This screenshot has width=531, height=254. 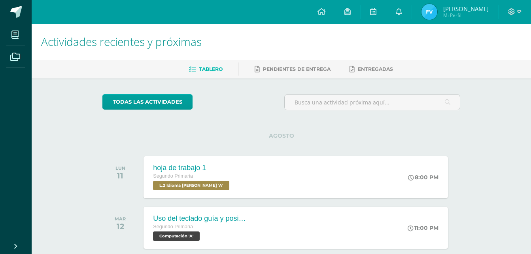 What do you see at coordinates (211, 69) in the screenshot?
I see `span: Tablero` at bounding box center [211, 69].